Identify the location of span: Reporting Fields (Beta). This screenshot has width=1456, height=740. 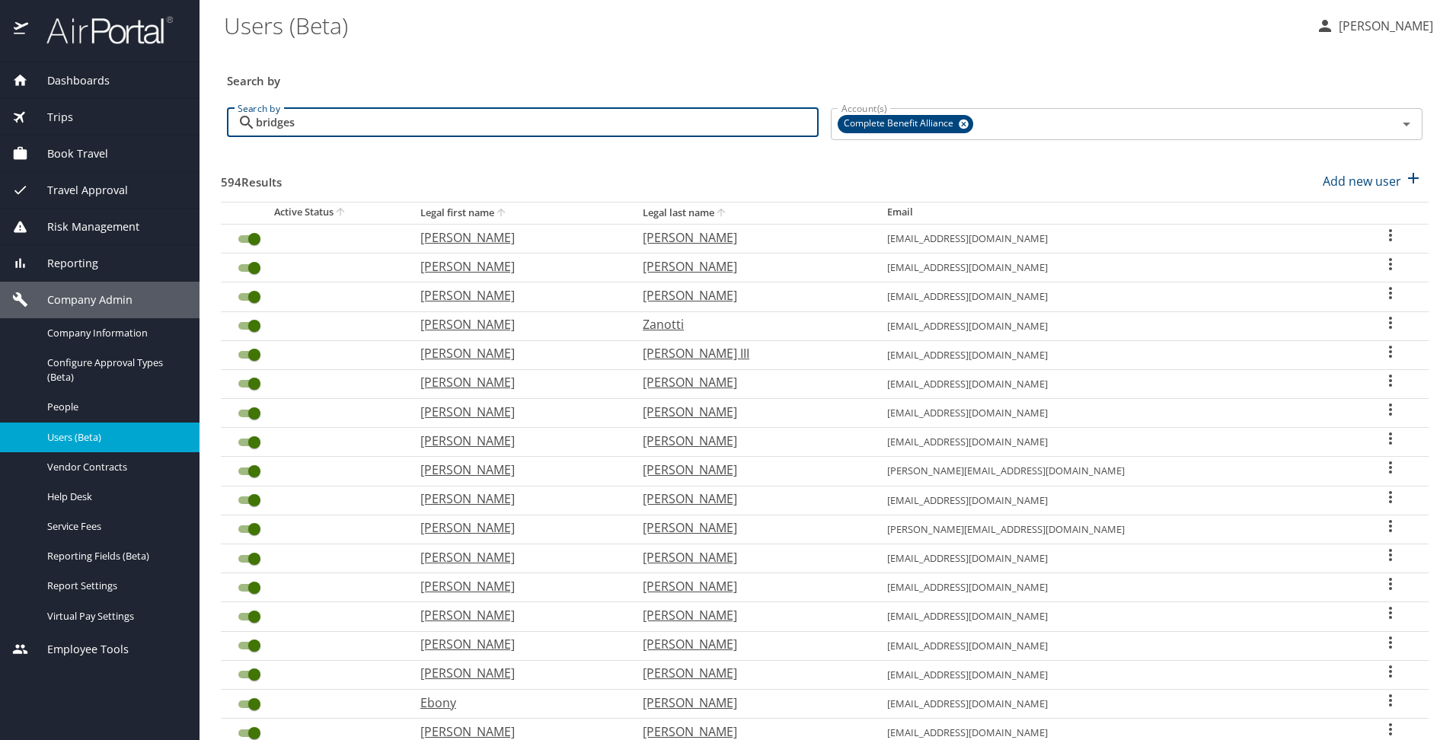
(114, 556).